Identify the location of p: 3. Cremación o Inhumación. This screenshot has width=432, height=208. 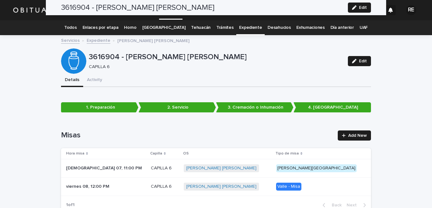
(255, 107).